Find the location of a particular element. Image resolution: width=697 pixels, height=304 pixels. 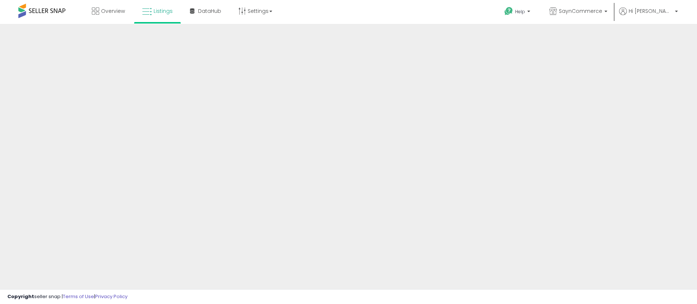

span: Overview is located at coordinates (113, 11).